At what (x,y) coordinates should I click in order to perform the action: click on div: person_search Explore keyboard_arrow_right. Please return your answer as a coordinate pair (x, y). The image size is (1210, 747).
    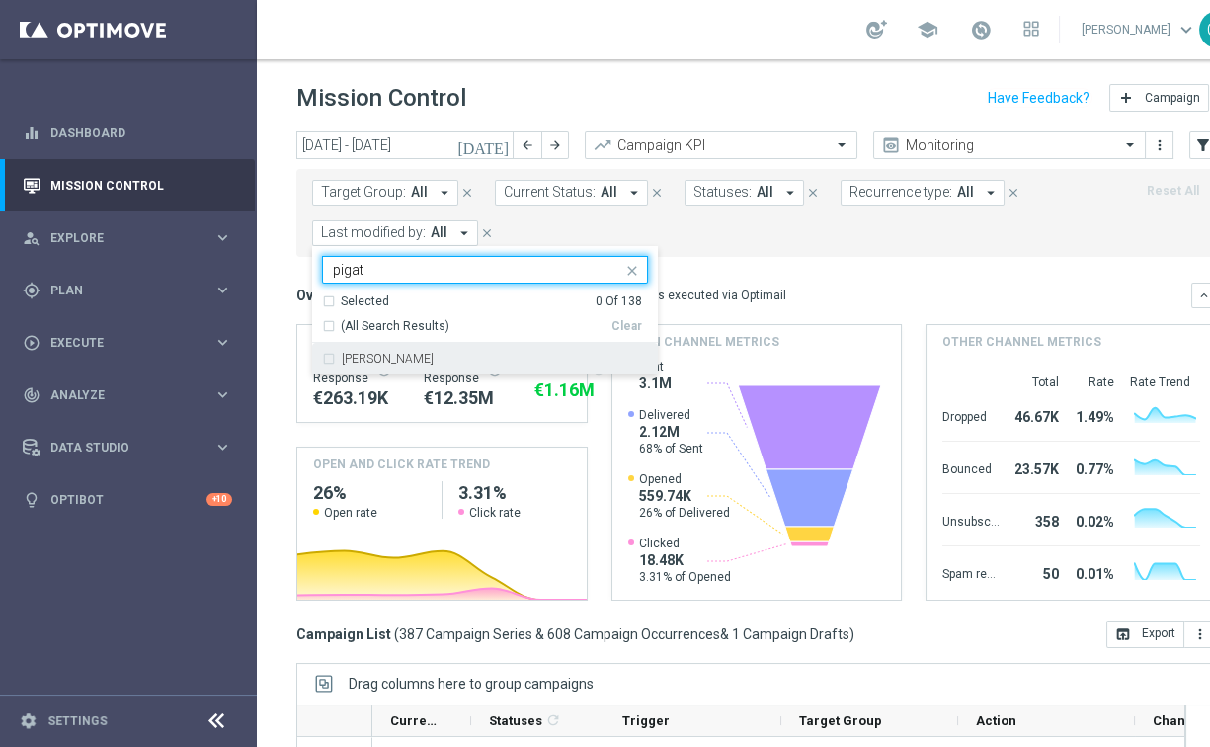
    Looking at the image, I should click on (127, 238).